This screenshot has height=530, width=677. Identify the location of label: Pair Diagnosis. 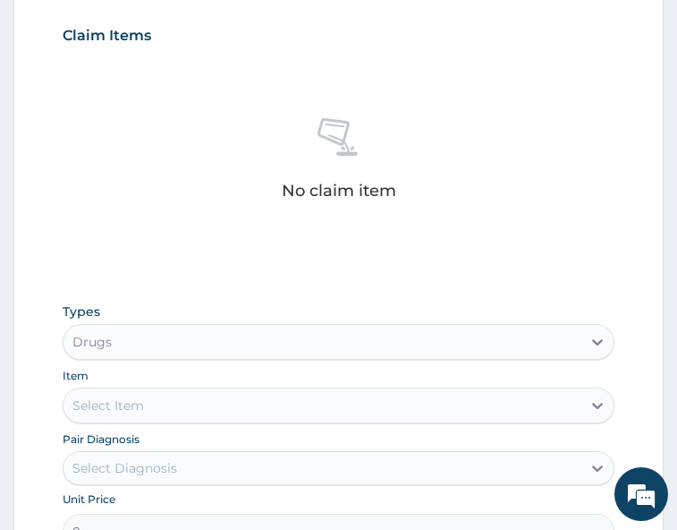
(101, 438).